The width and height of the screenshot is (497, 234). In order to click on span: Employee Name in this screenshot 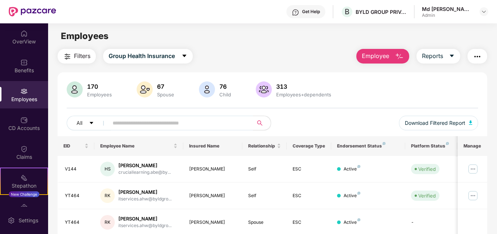, I will do `click(136, 146)`.